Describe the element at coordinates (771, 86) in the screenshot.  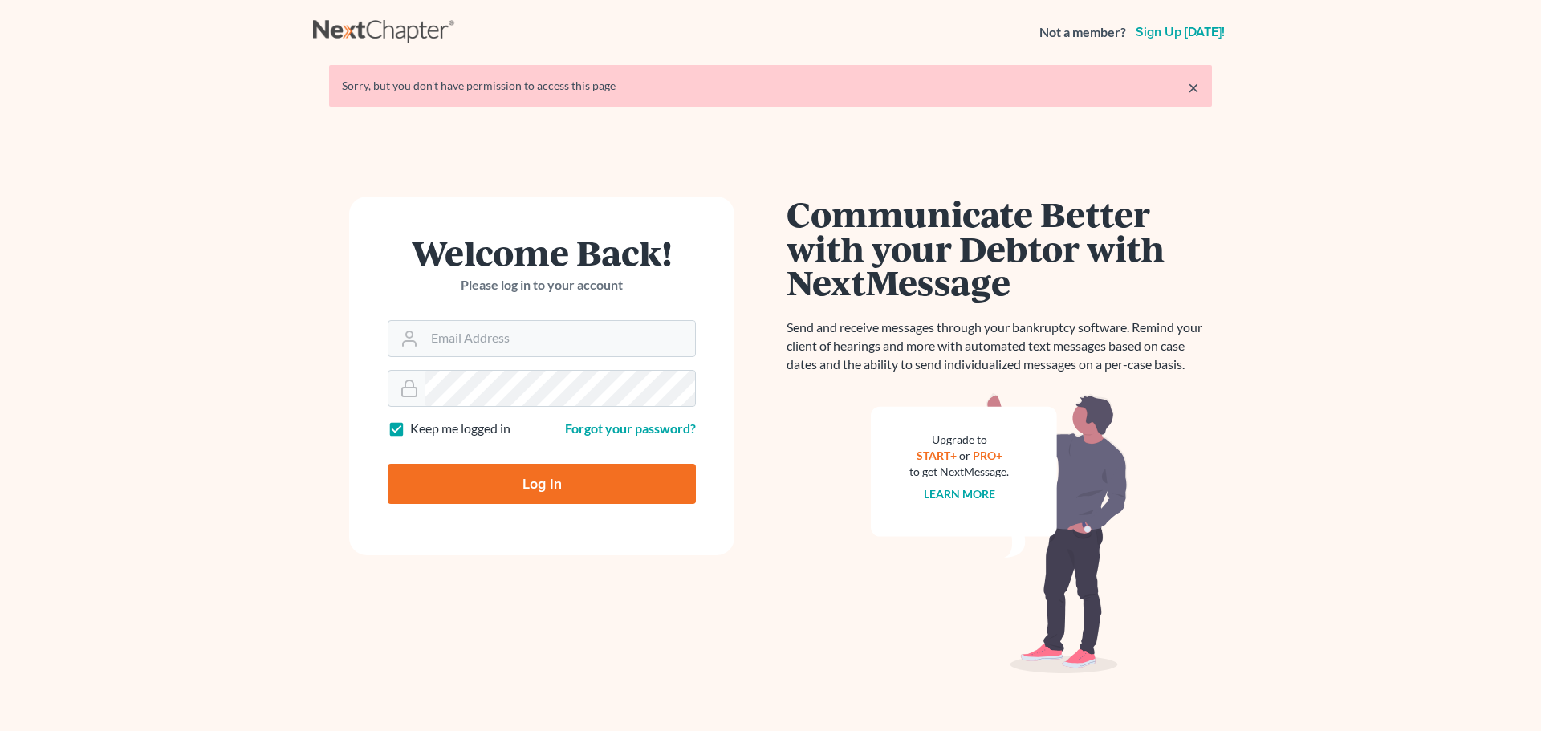
I see `div: Sorry, but you don't have permission to access this page` at that location.